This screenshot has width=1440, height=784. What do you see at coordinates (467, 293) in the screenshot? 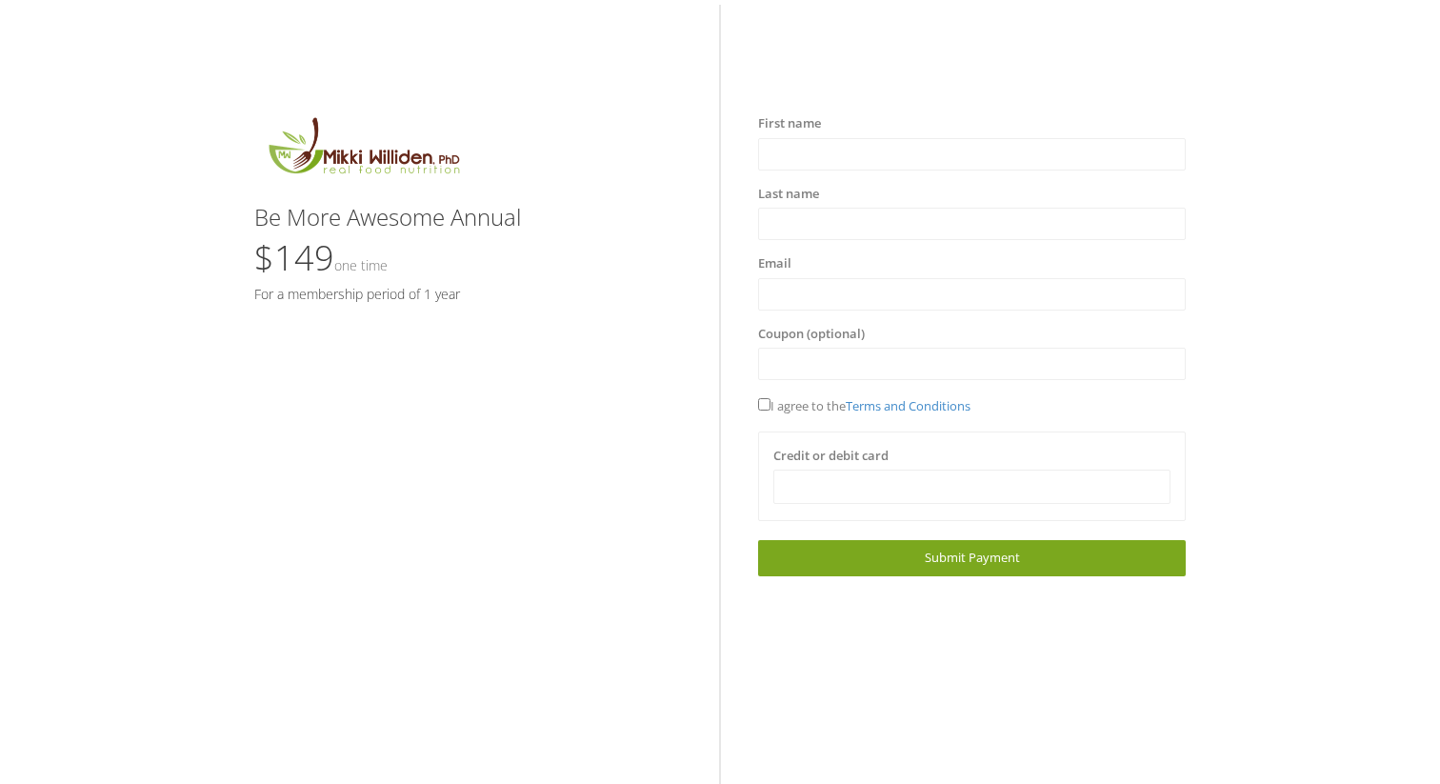
I see `h5: For a membership period of 1 year` at bounding box center [467, 293].